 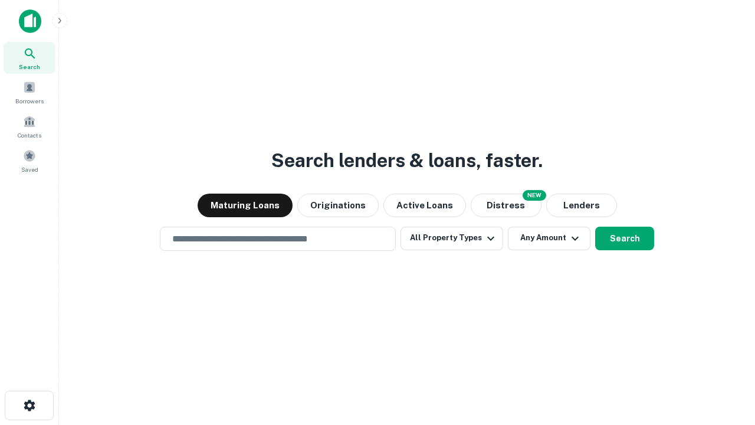 I want to click on div: Search, so click(x=29, y=58).